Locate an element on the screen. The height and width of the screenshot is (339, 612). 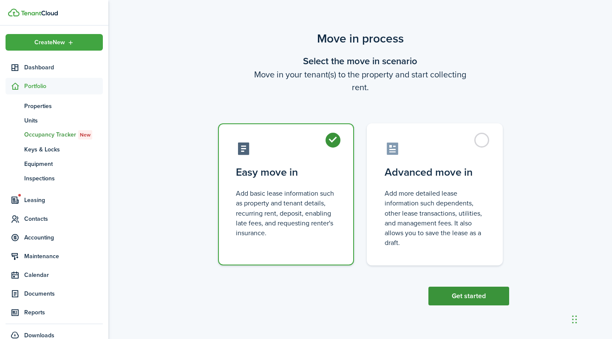
control-radio-card-title: Advanced move in is located at coordinates (435, 172).